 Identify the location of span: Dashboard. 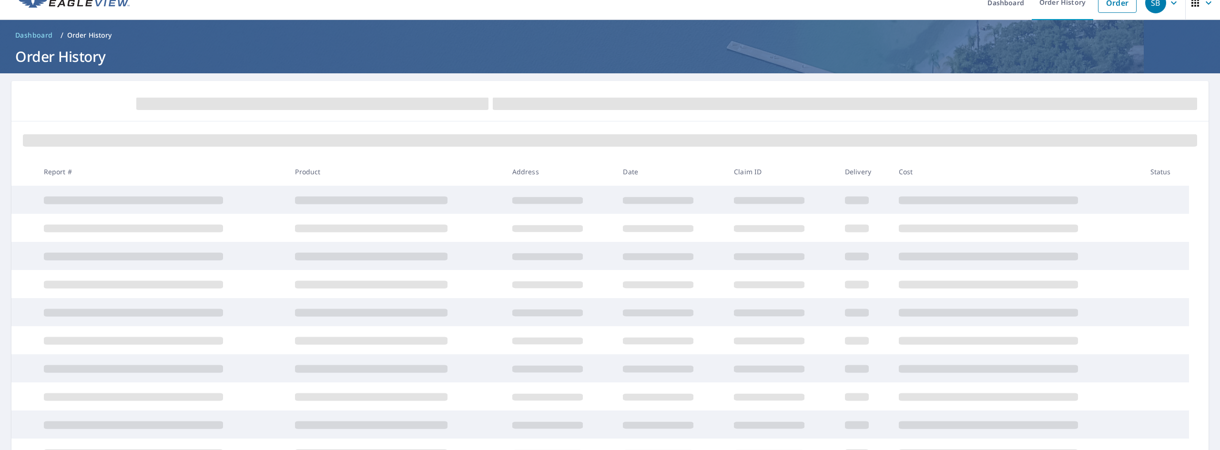
(34, 35).